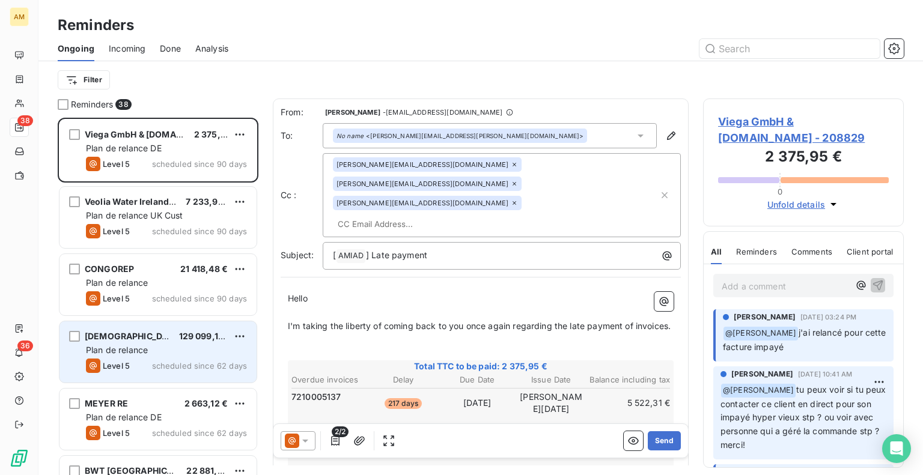  What do you see at coordinates (327, 426) in the screenshot?
I see `th: Credit Notes` at bounding box center [327, 426].